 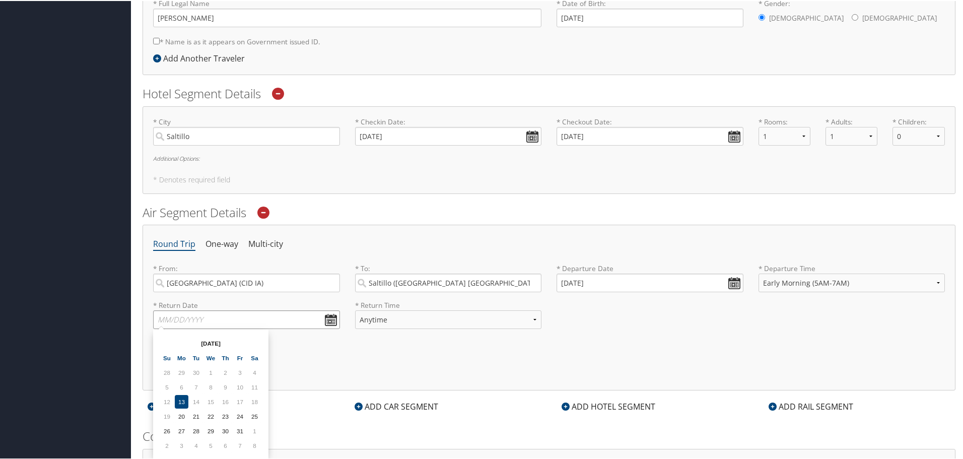 I want to click on label: * Checkout Date:, so click(x=649, y=130).